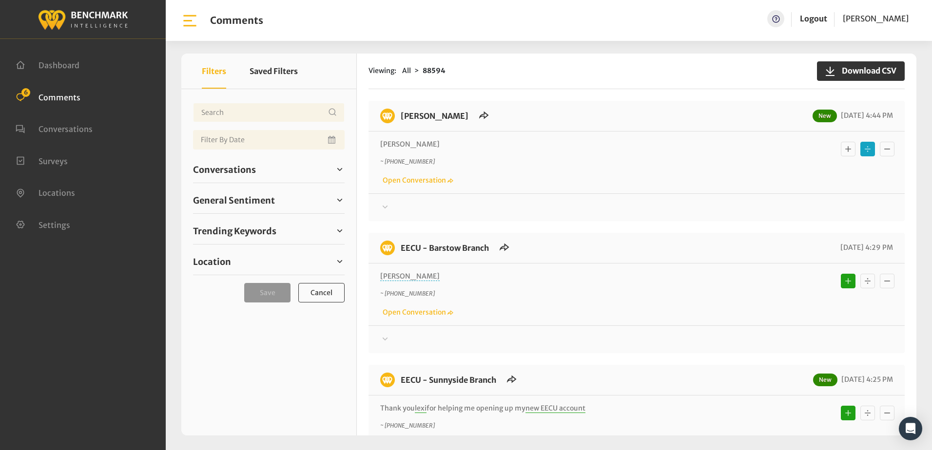 Image resolution: width=932 pixels, height=450 pixels. What do you see at coordinates (866, 71) in the screenshot?
I see `span: Download CSV` at bounding box center [866, 71].